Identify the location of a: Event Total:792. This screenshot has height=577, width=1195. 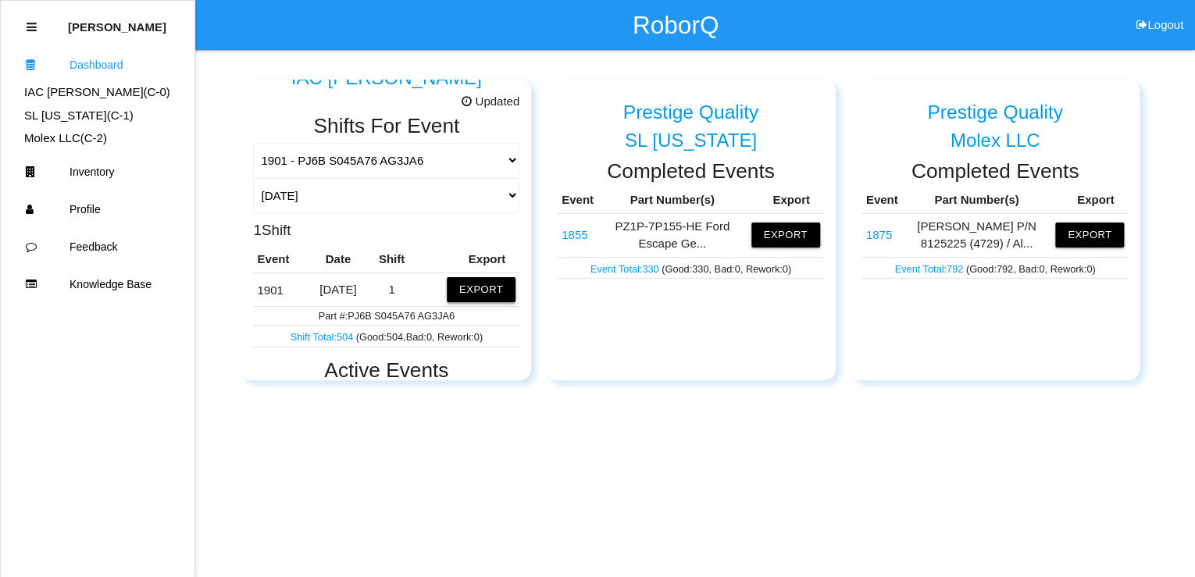
(929, 269).